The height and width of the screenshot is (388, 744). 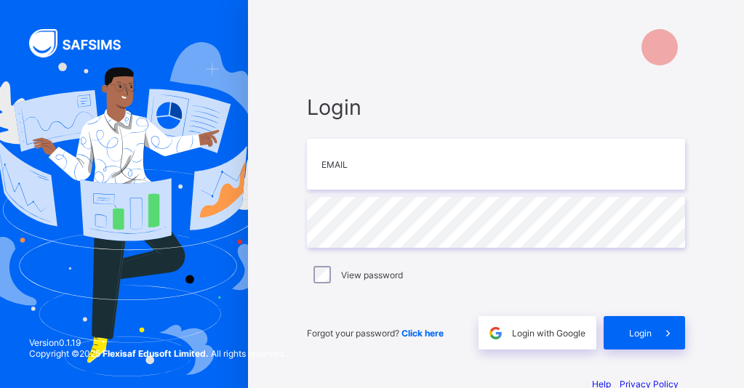 What do you see at coordinates (157, 342) in the screenshot?
I see `span: Version 0.1.19` at bounding box center [157, 342].